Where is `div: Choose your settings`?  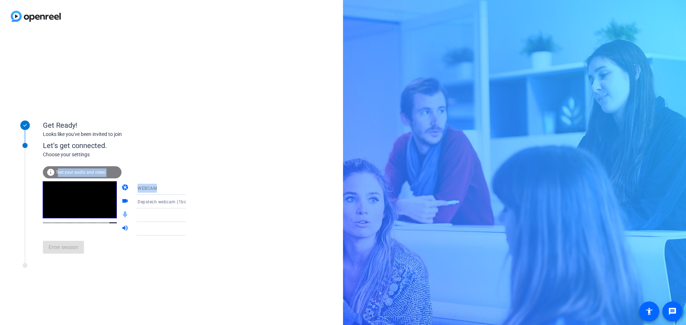
div: Choose your settings is located at coordinates (121, 155).